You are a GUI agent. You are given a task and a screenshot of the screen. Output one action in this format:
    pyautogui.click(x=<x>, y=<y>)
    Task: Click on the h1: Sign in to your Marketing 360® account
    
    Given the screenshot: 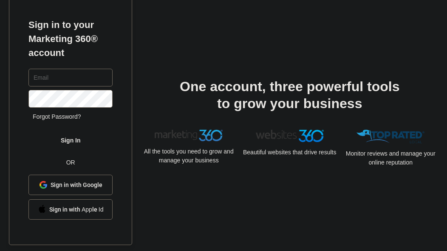 What is the action you would take?
    pyautogui.click(x=70, y=39)
    